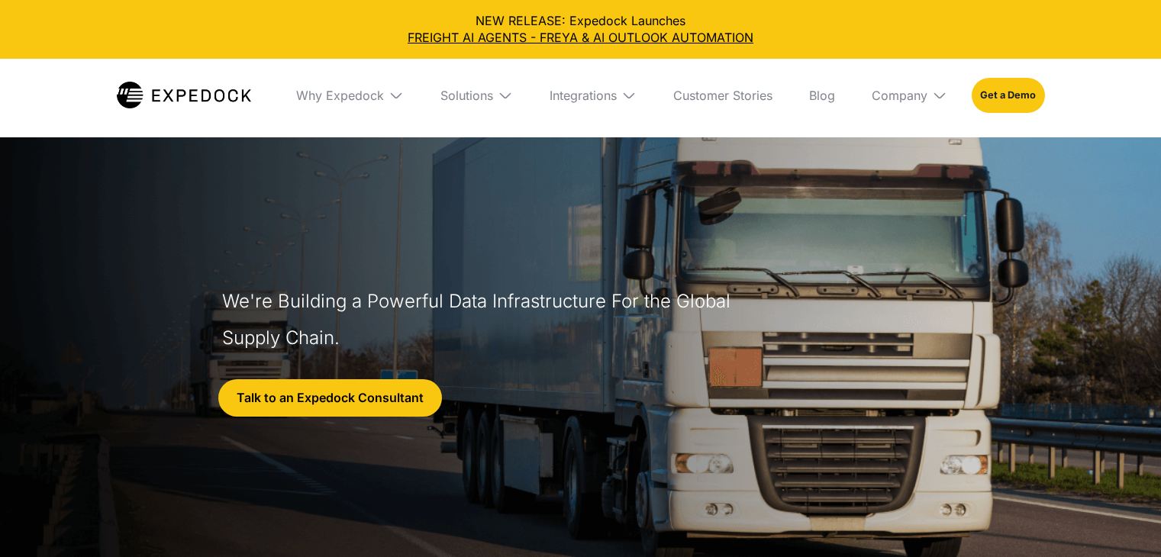 This screenshot has width=1161, height=557. I want to click on div: NEW RELEASE: Expedock Launches, so click(580, 29).